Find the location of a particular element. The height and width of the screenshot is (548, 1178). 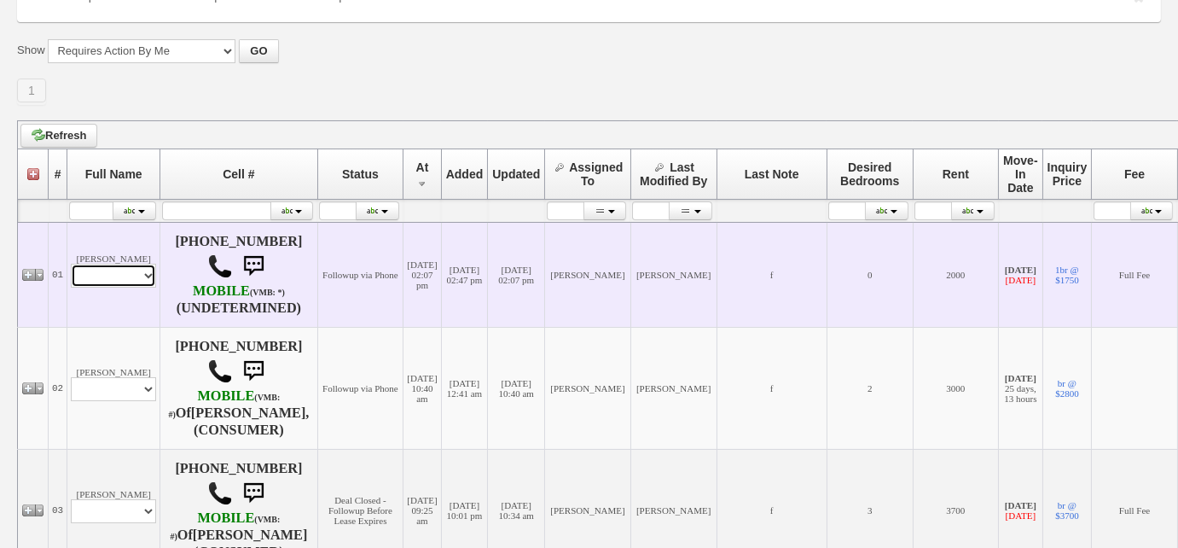

a: br @ $3700 is located at coordinates (1067, 510).